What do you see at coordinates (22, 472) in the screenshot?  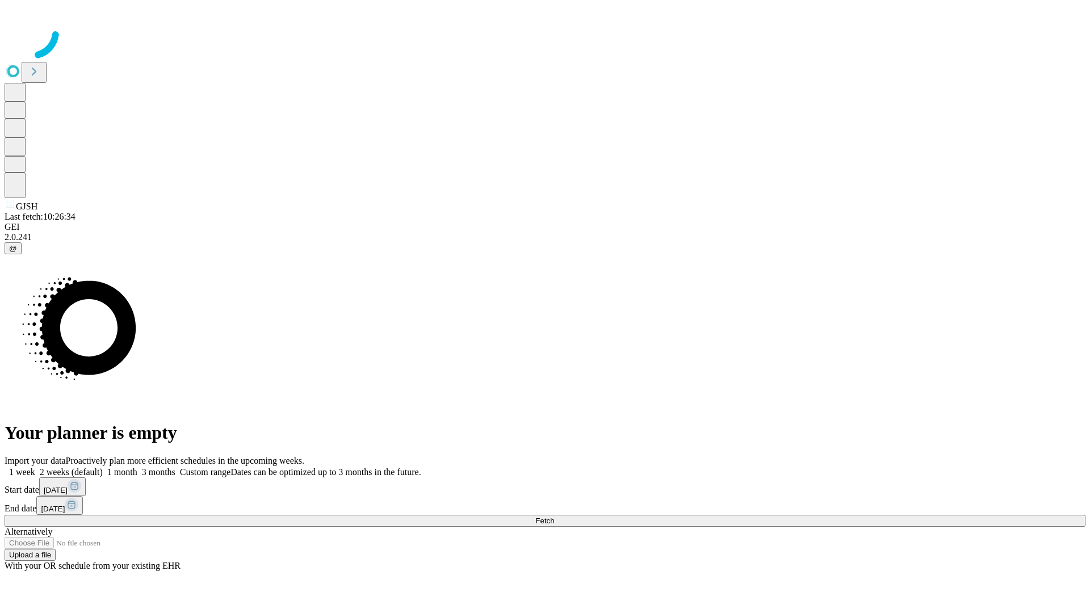 I see `span: 1 week` at bounding box center [22, 472].